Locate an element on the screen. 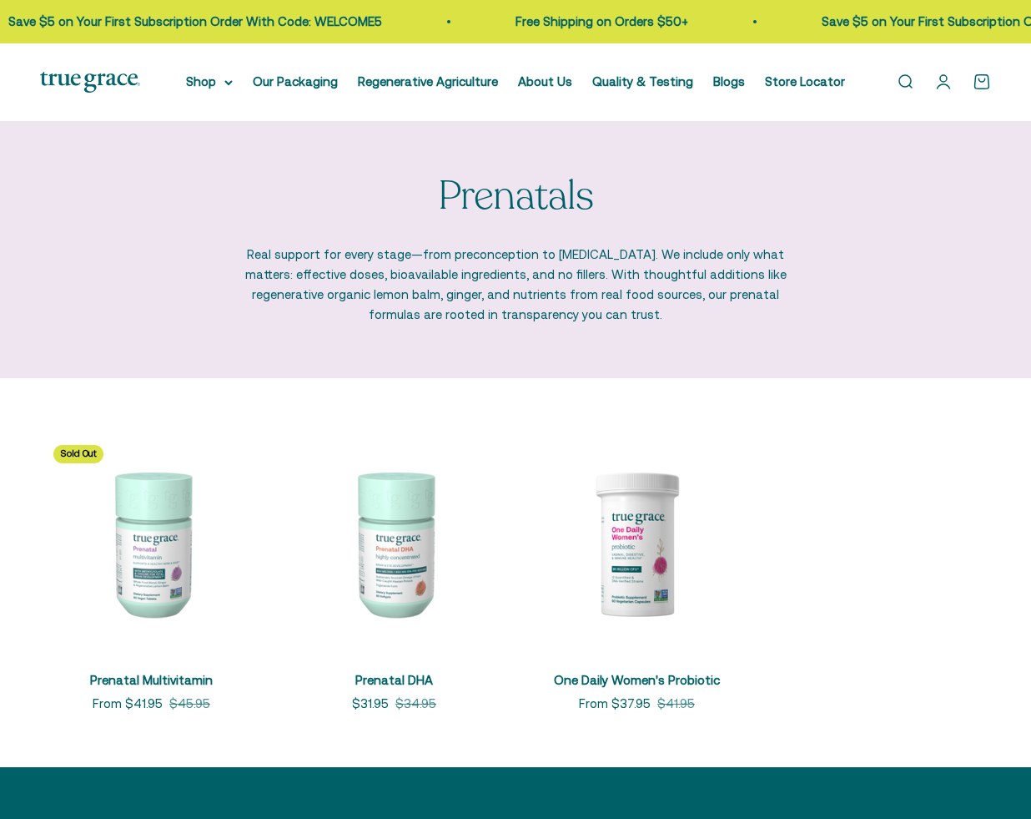  a: Blogs is located at coordinates (729, 81).